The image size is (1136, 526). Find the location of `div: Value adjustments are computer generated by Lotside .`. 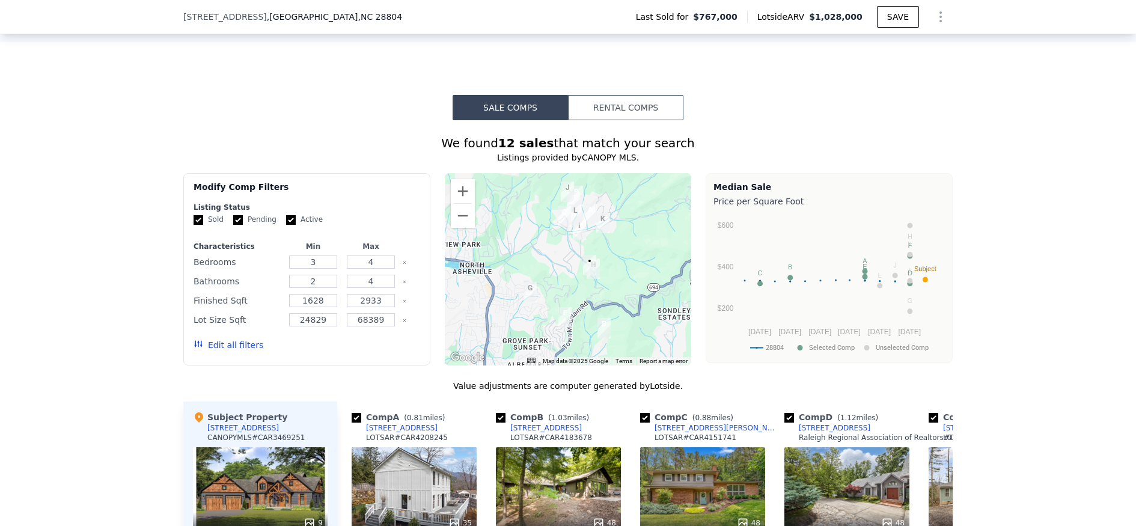

div: Value adjustments are computer generated by Lotside . is located at coordinates (568, 386).